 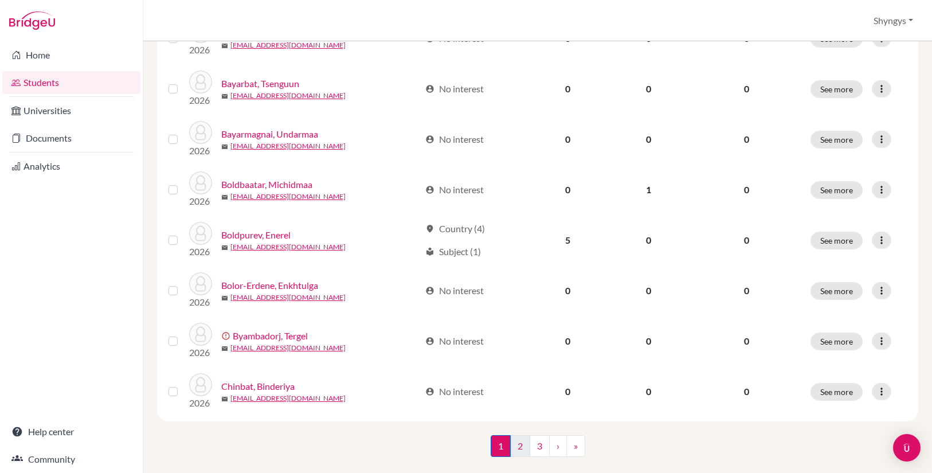 I want to click on img: Bayarmagnai, Undarmaa, so click(x=201, y=132).